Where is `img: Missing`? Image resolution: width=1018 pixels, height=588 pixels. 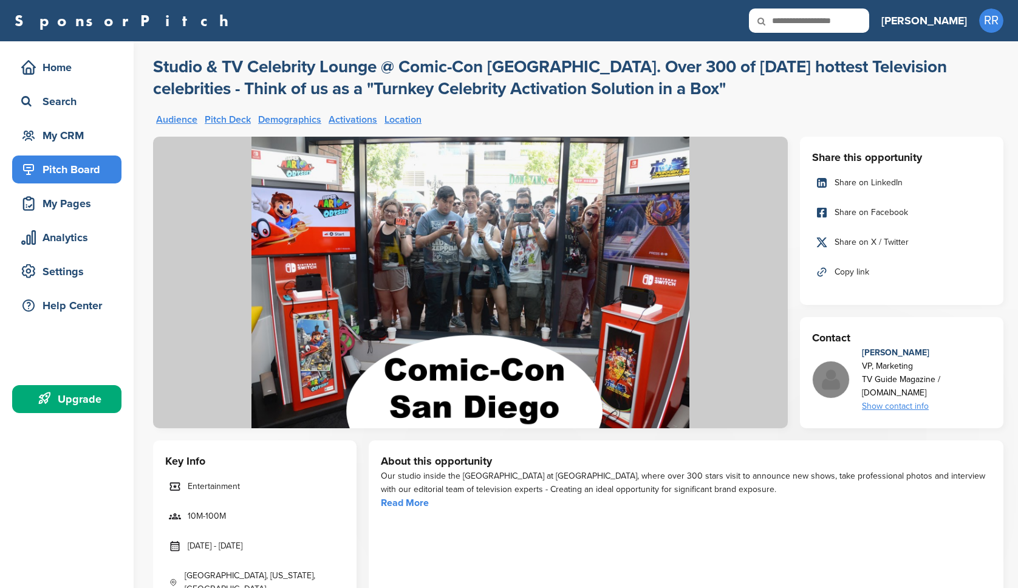
img: Missing is located at coordinates (831, 380).